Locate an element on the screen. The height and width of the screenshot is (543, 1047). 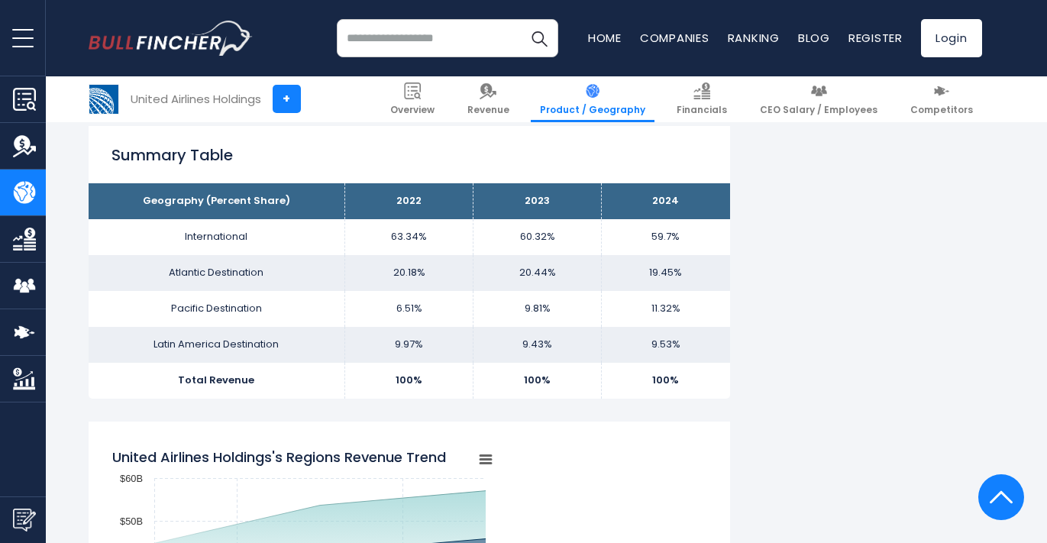
span: Financials is located at coordinates (701, 110).